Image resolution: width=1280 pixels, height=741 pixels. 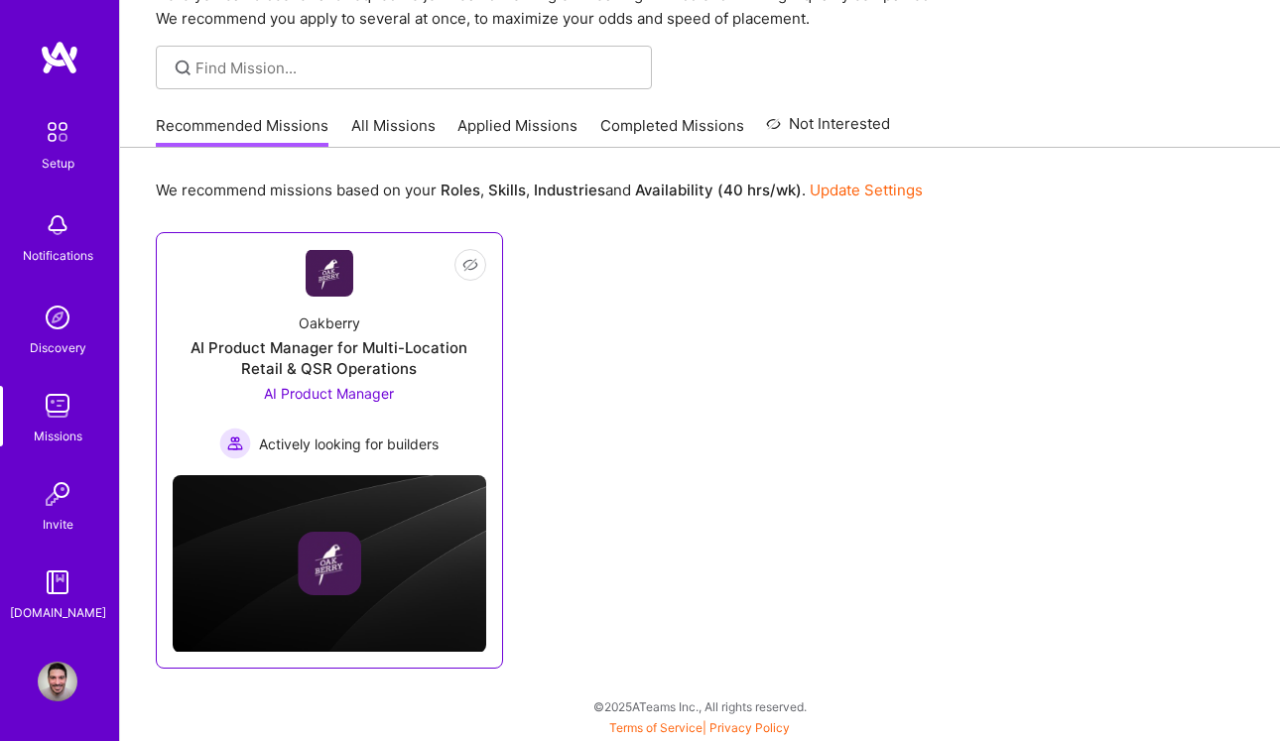 What do you see at coordinates (58, 682) in the screenshot?
I see `img: User Avatar` at bounding box center [58, 682].